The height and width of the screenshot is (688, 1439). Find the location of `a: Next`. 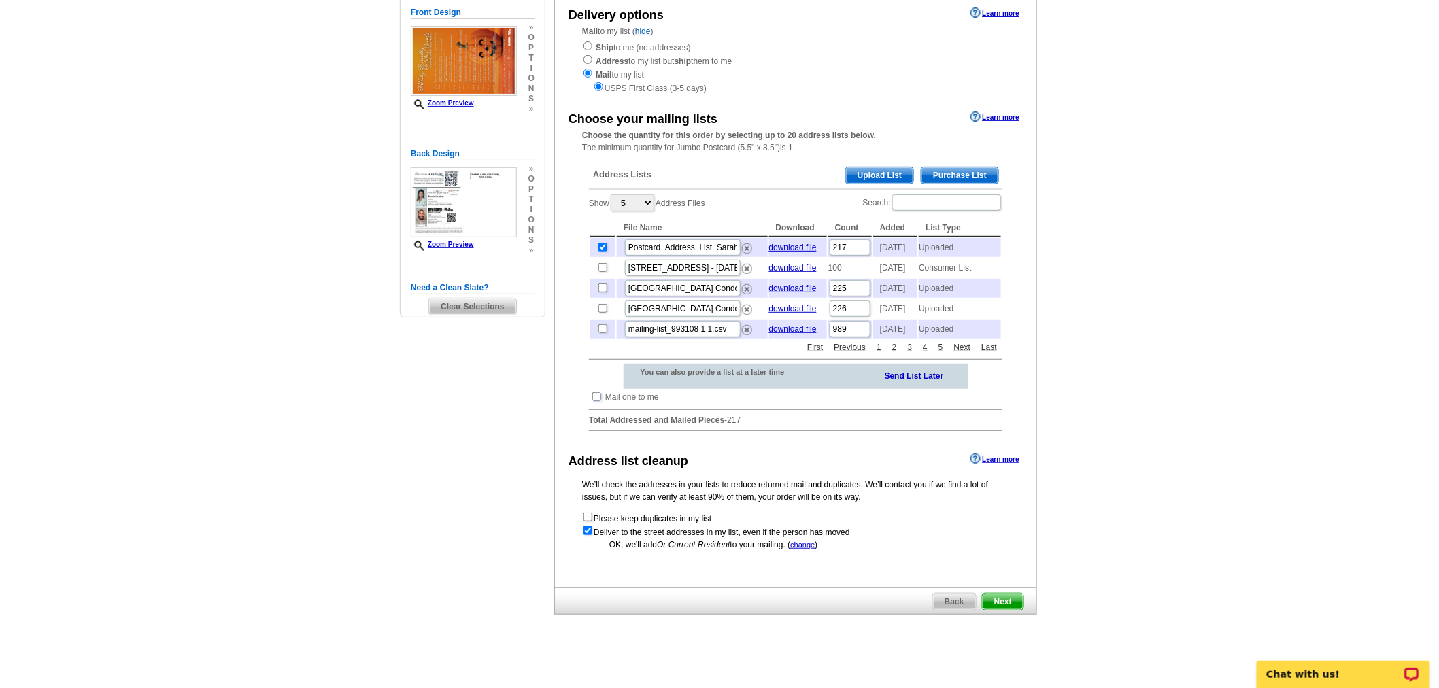

a: Next is located at coordinates (962, 347).